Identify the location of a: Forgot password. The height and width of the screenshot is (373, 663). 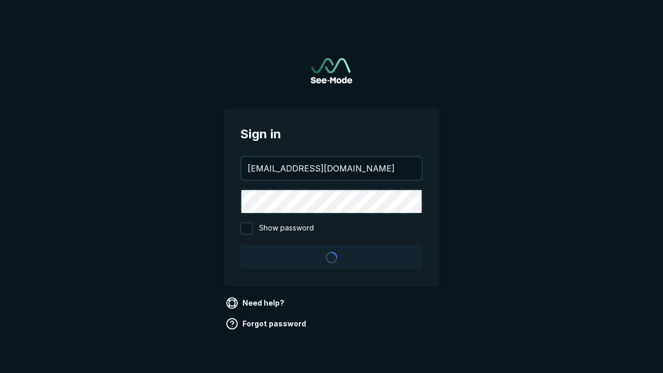
(267, 324).